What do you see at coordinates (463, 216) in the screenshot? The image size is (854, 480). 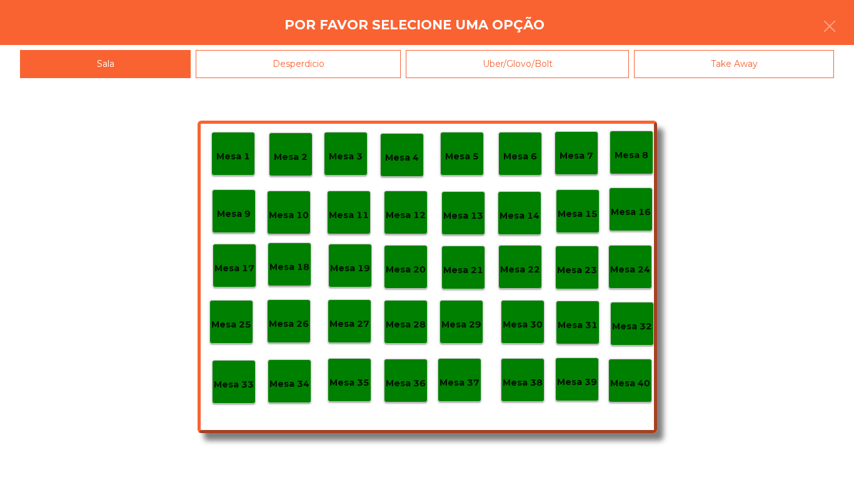 I see `p: Mesa 13` at bounding box center [463, 216].